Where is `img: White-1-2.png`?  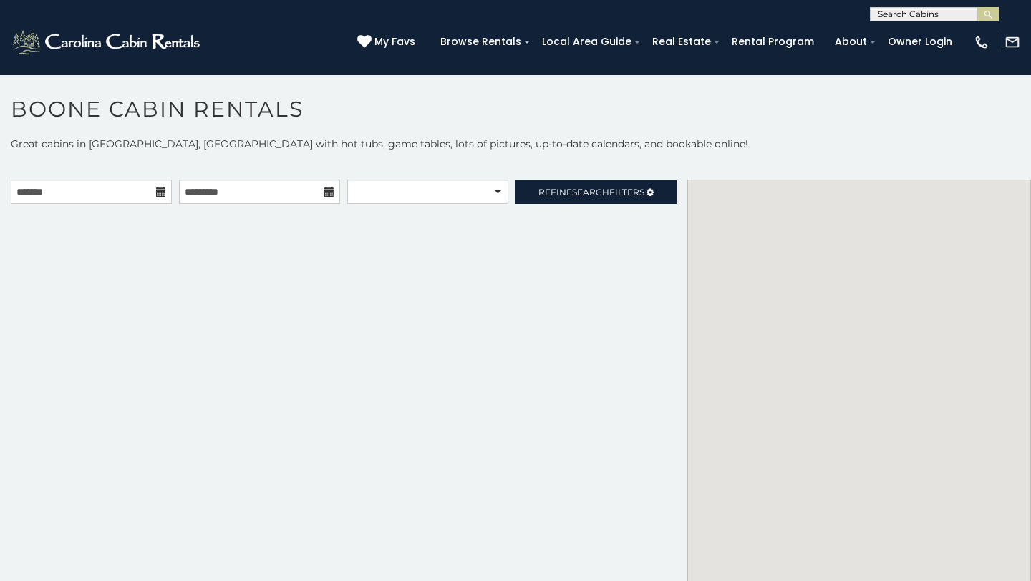
img: White-1-2.png is located at coordinates (107, 42).